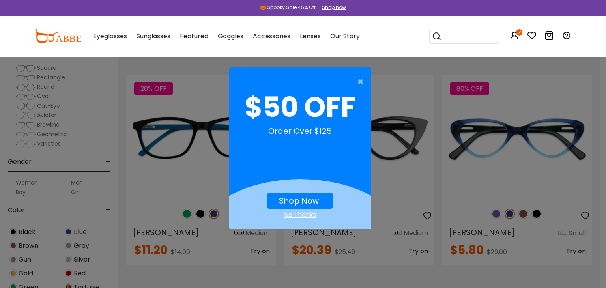 The width and height of the screenshot is (606, 288). What do you see at coordinates (153, 36) in the screenshot?
I see `span: Sunglasses` at bounding box center [153, 36].